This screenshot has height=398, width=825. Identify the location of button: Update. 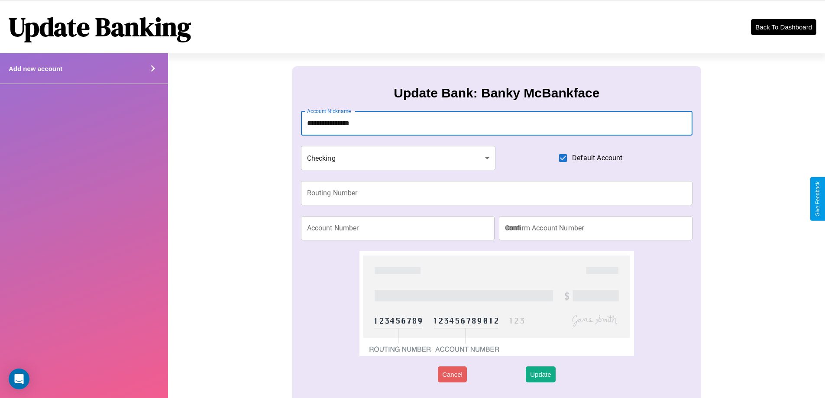
(540, 374).